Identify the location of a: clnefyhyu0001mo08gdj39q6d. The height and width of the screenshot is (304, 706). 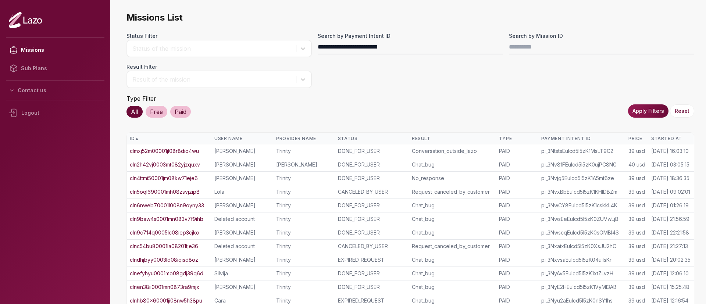
(167, 274).